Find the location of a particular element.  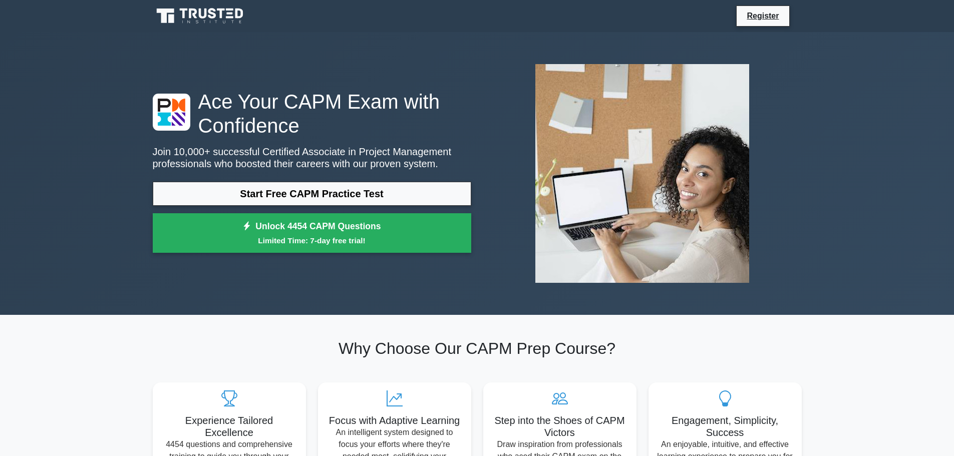

a: Start Free CAPM Practice Test is located at coordinates (312, 194).